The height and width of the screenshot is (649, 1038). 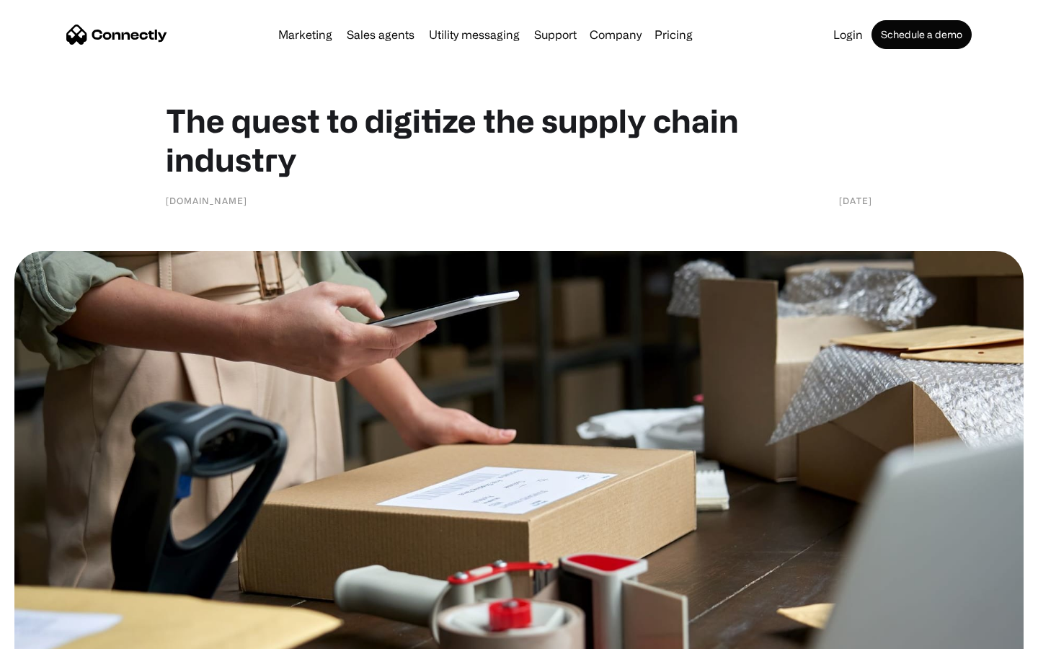 What do you see at coordinates (50, 634) in the screenshot?
I see `aside: Language selected: English` at bounding box center [50, 634].